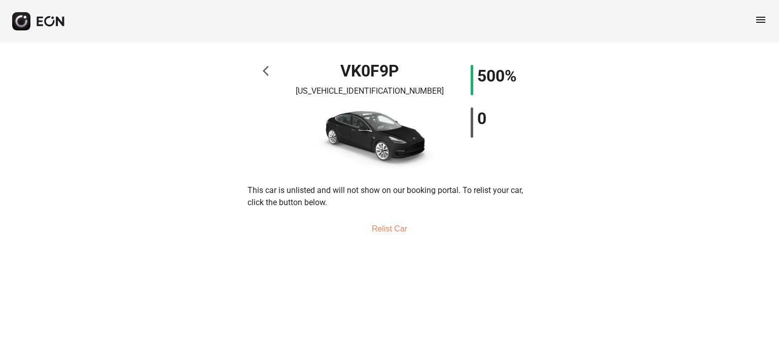  Describe the element at coordinates (761, 20) in the screenshot. I see `span: menu` at that location.